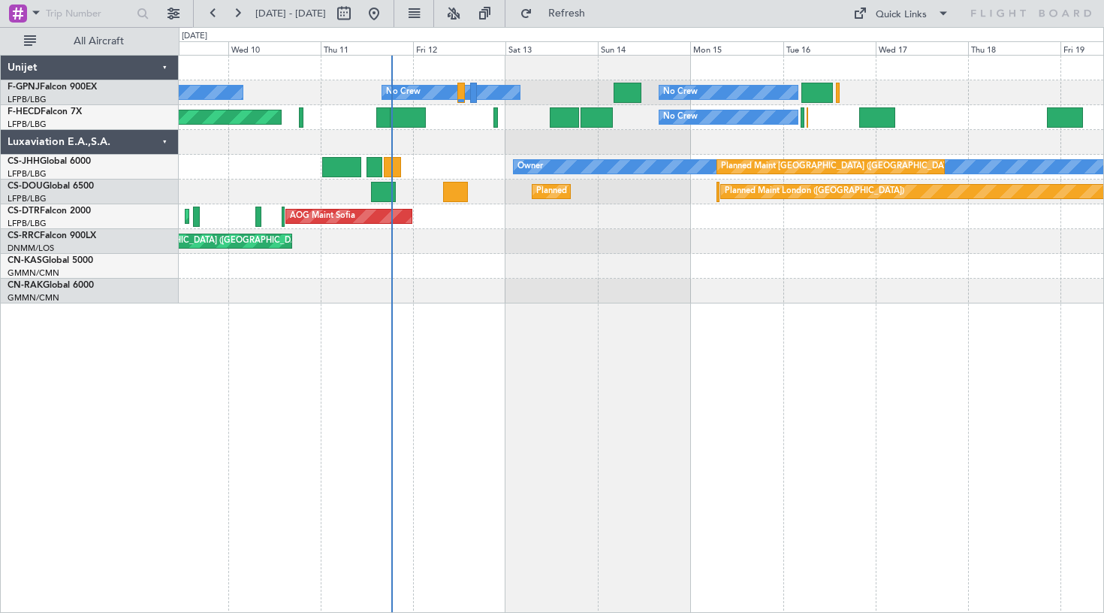  Describe the element at coordinates (558, 14) in the screenshot. I see `button: Refresh` at that location.